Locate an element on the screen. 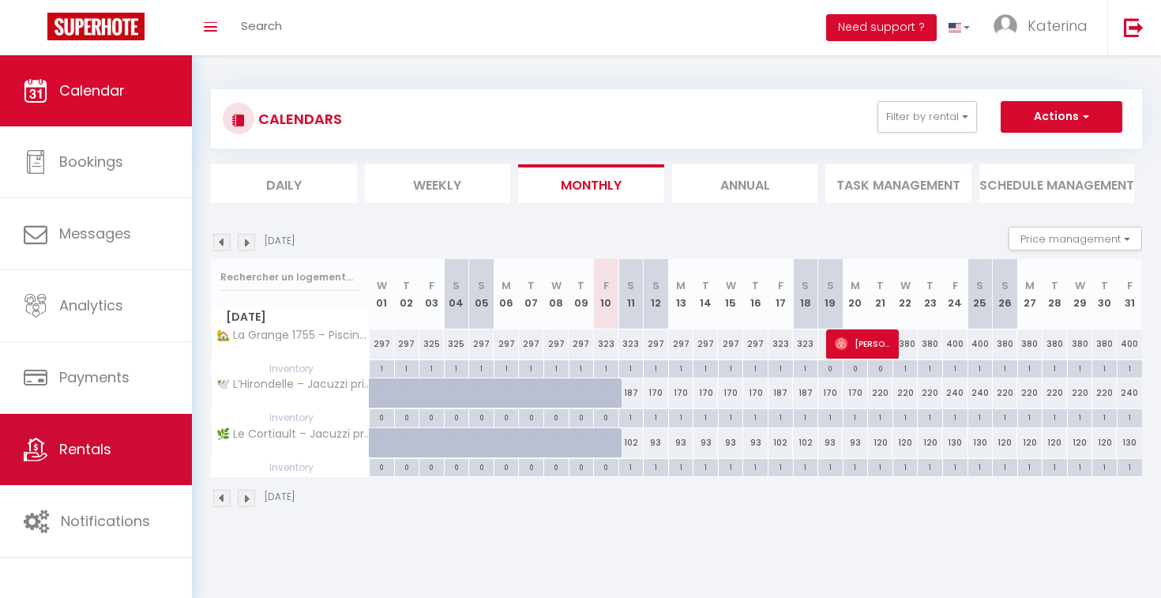  div: 220 is located at coordinates (881, 393).